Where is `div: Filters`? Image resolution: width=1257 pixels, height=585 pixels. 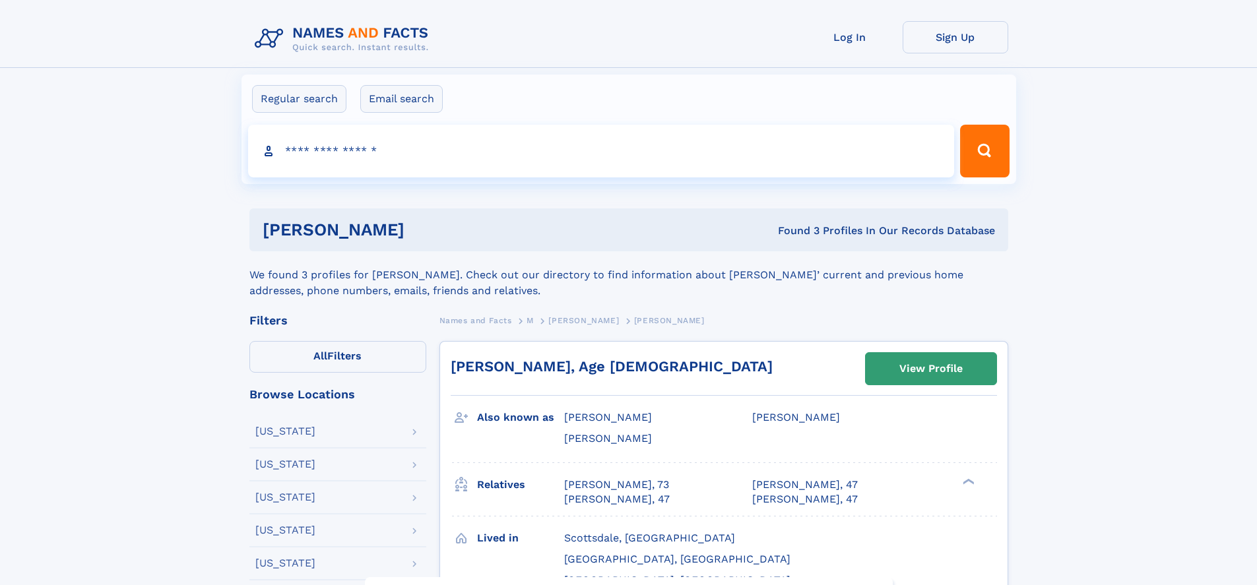
div: Filters is located at coordinates (338, 321).